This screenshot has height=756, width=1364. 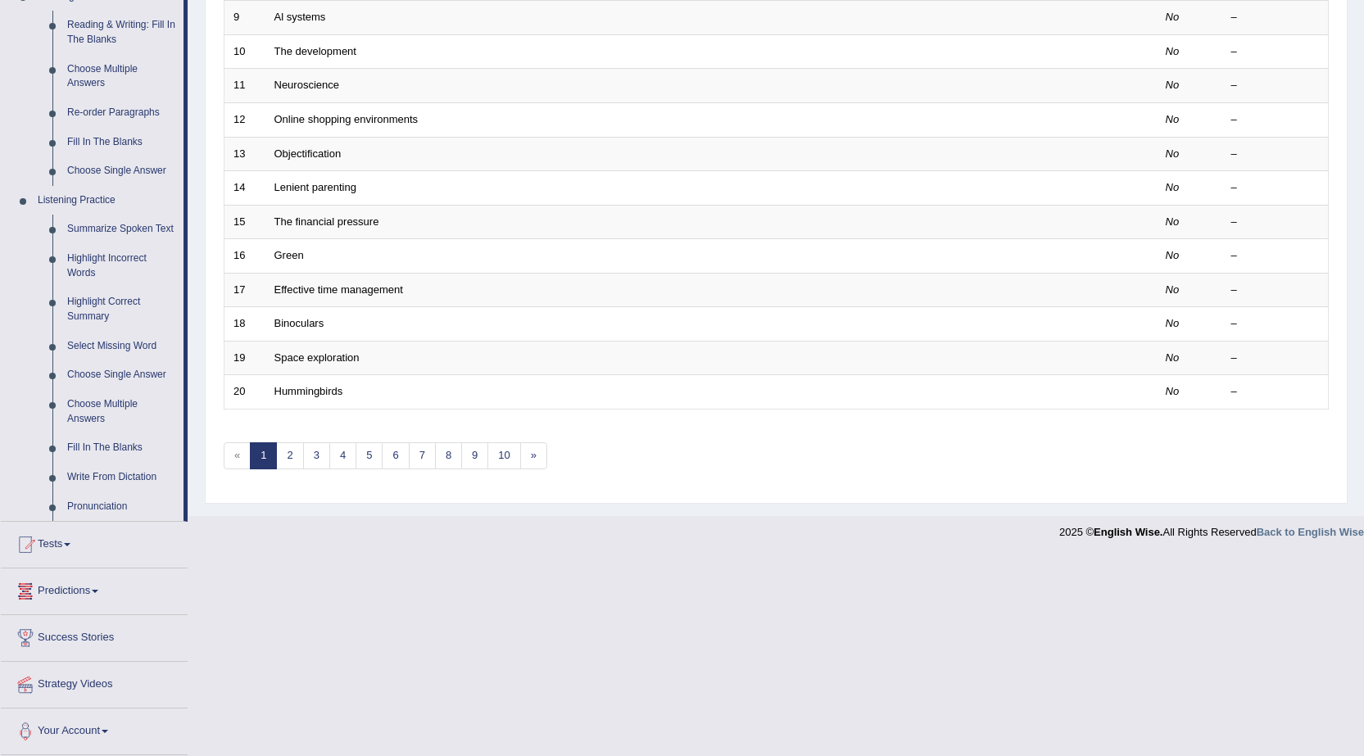 I want to click on td: 14, so click(x=245, y=188).